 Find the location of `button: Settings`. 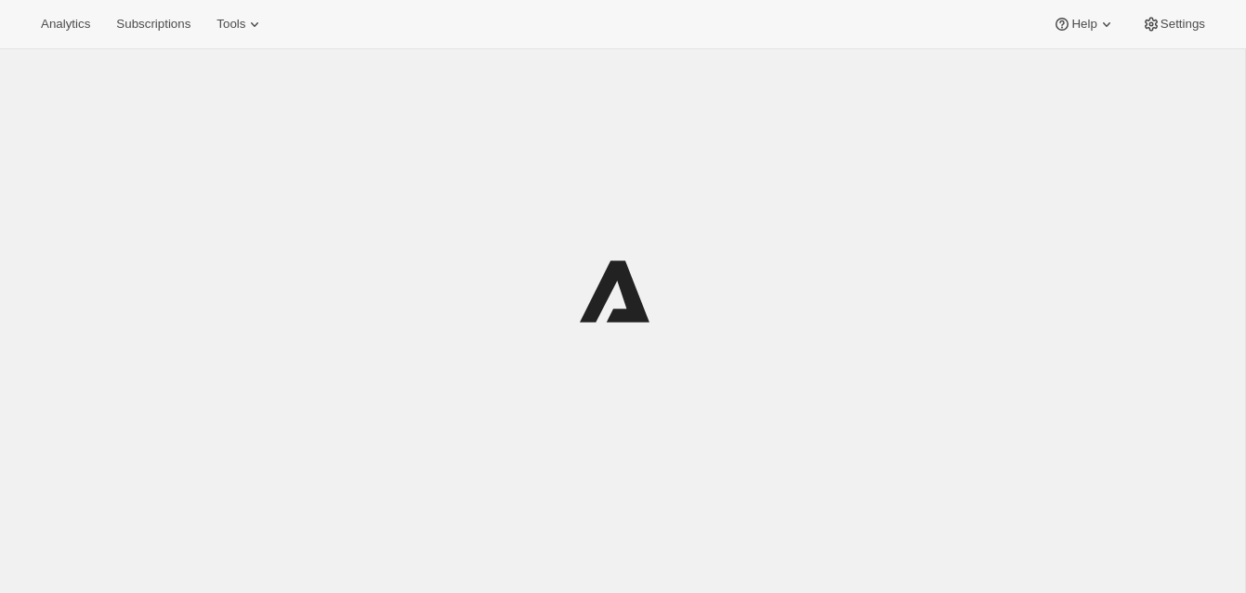

button: Settings is located at coordinates (1173, 24).